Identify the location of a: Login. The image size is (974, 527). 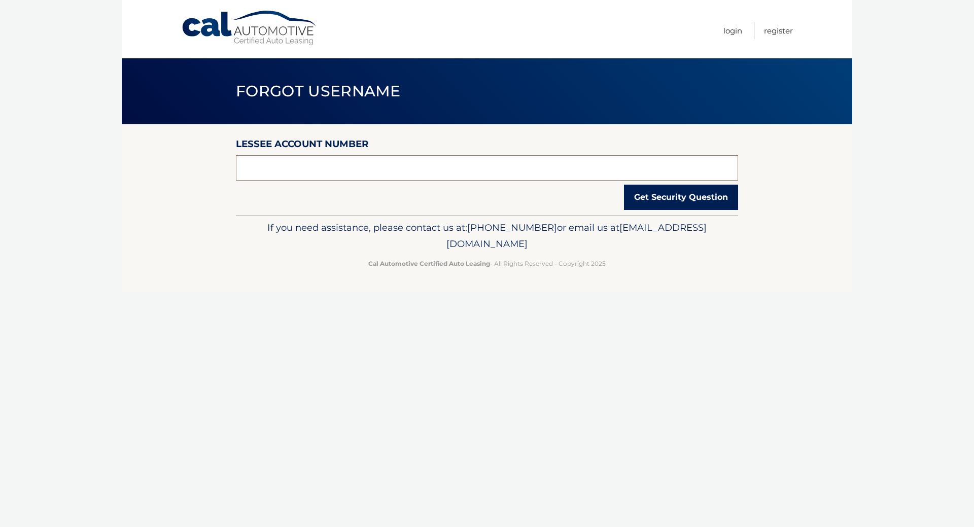
(733, 30).